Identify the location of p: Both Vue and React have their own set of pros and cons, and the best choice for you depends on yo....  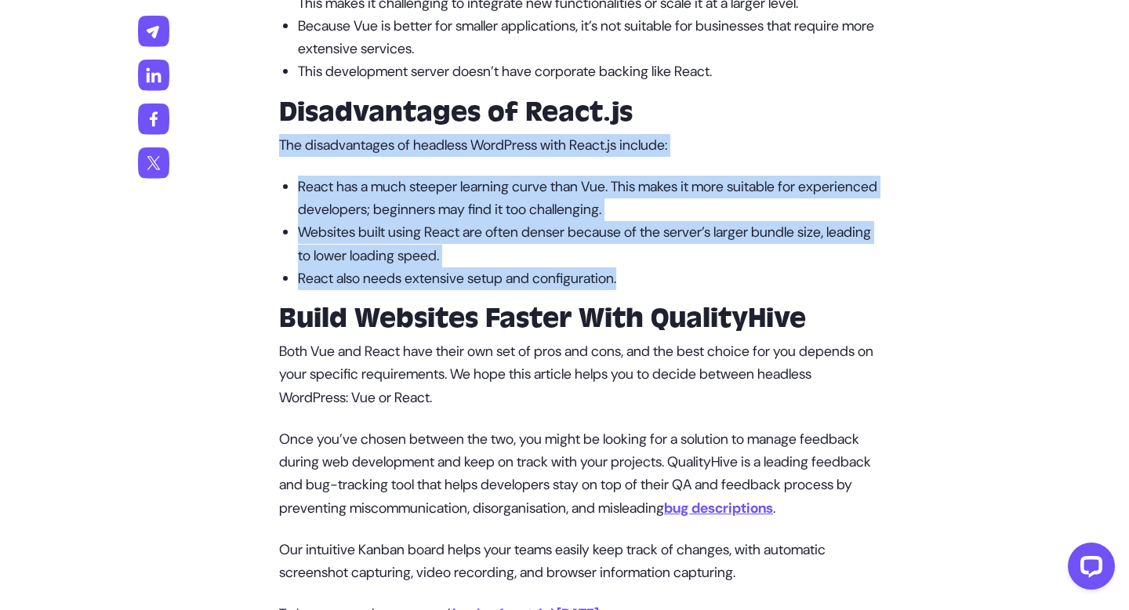
(580, 375).